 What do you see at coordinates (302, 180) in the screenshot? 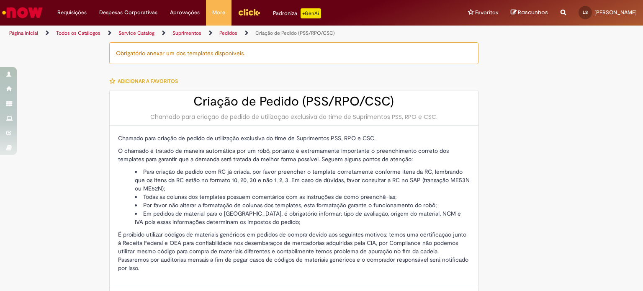
I see `li: Para criação de pedido com RC já criada, por favor preencher o template corretamente conforme ite...` at bounding box center [302, 180].